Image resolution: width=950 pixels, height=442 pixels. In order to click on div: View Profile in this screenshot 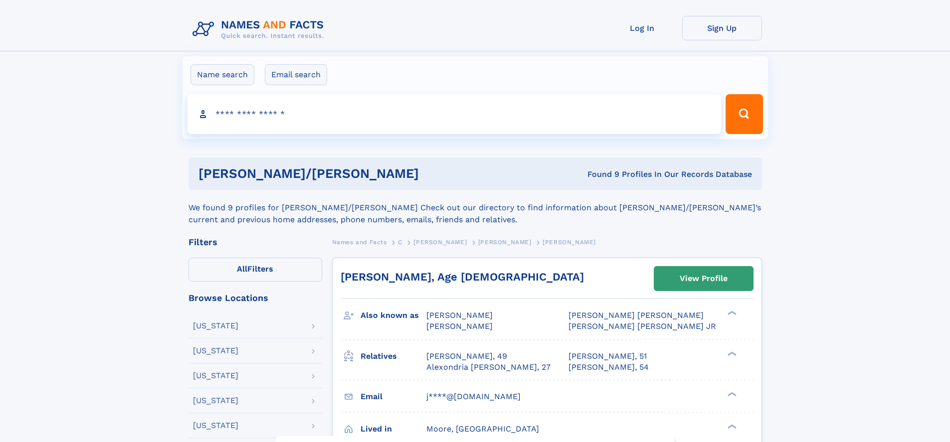, I will do `click(703, 279)`.